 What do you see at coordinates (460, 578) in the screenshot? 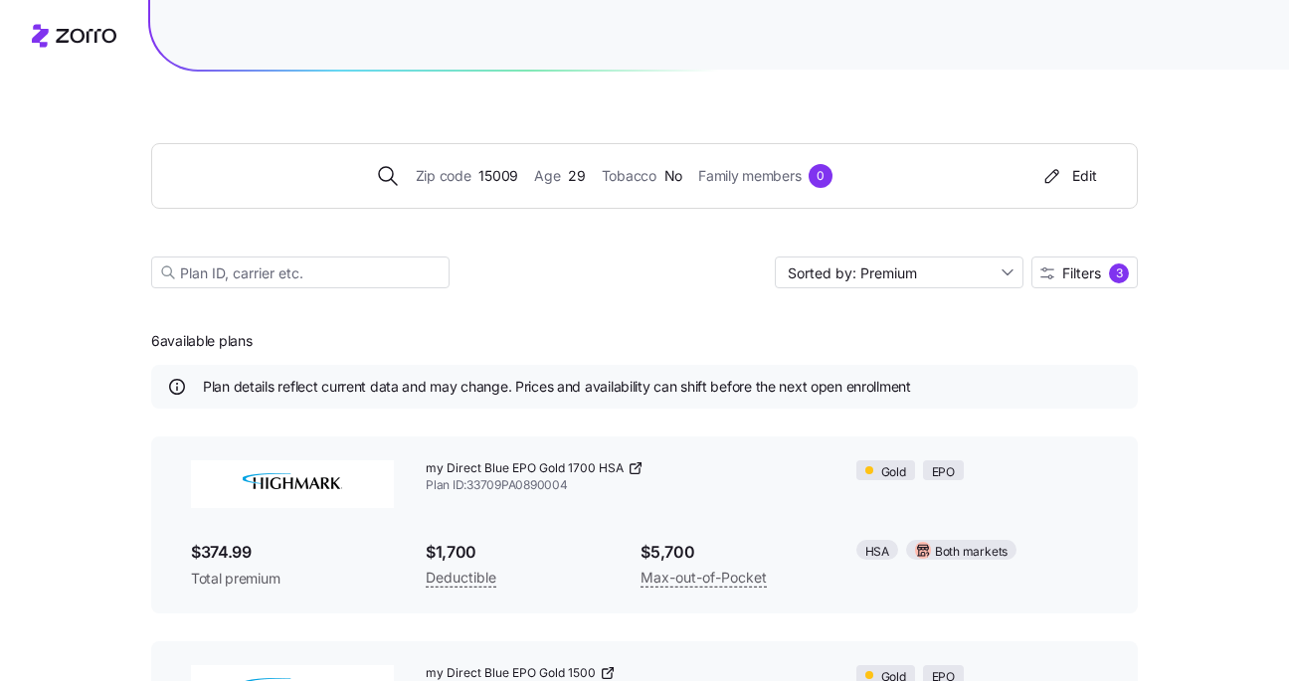
I see `span: Deductible` at bounding box center [460, 578].